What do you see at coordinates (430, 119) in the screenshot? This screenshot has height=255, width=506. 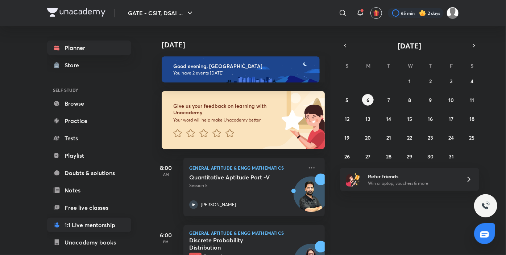 I see `button: October 16, 2025` at bounding box center [430, 119].